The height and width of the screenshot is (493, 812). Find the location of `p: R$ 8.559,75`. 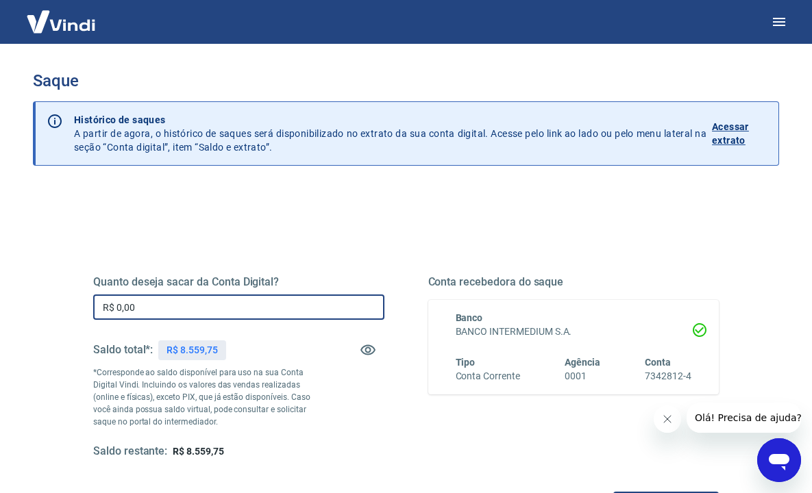

p: R$ 8.559,75 is located at coordinates (192, 350).